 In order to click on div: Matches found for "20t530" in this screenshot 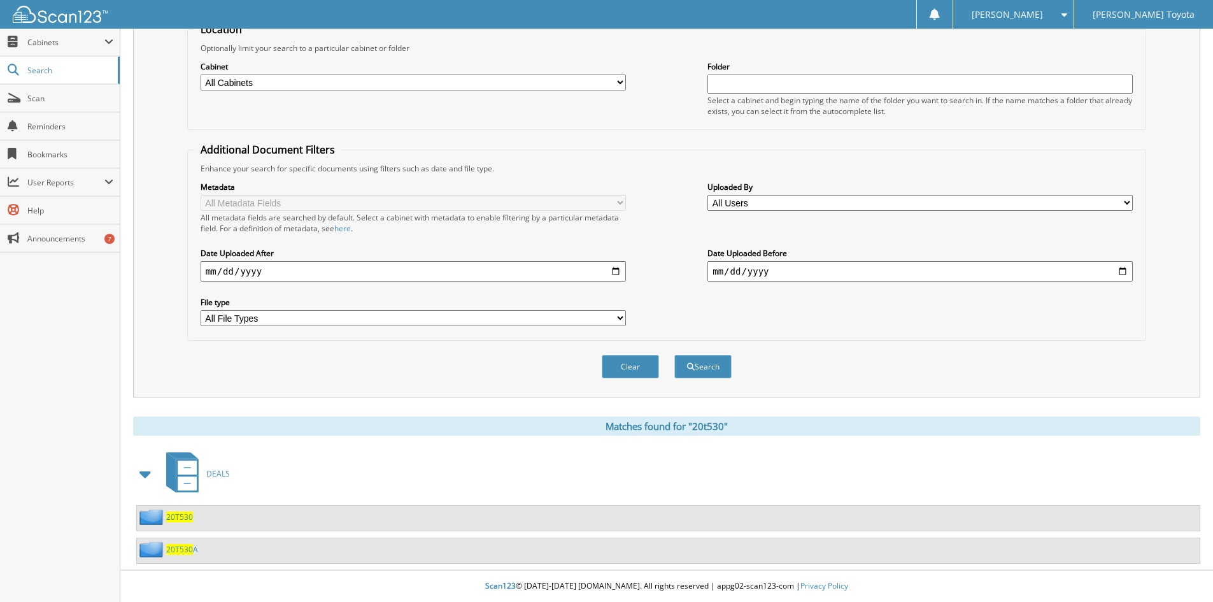, I will do `click(666, 426)`.